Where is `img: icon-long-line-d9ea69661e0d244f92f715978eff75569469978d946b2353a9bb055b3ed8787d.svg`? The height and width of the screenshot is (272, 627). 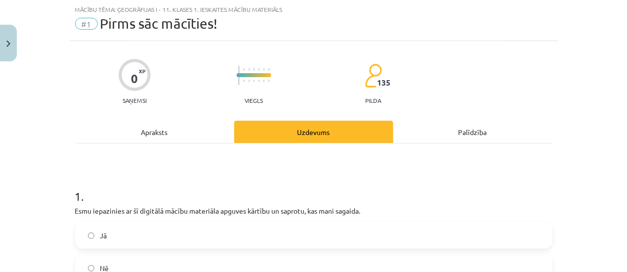 img: icon-long-line-d9ea69661e0d244f92f715978eff75569469978d946b2353a9bb055b3ed8787d.svg is located at coordinates (239, 75).